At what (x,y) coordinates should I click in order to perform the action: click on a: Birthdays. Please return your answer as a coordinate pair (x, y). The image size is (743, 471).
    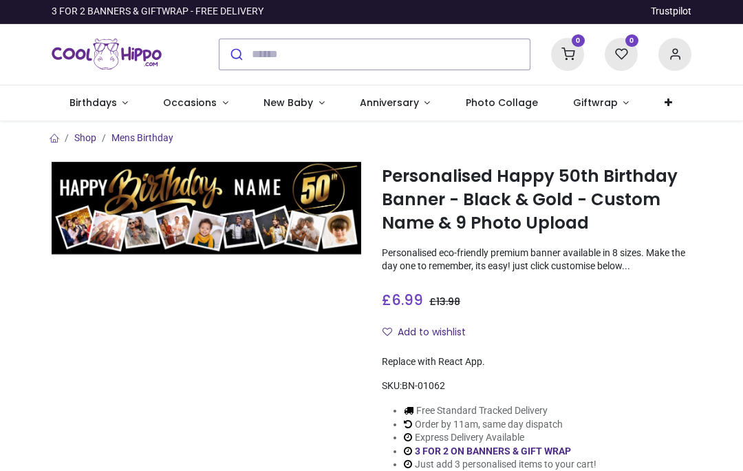
    Looking at the image, I should click on (98, 103).